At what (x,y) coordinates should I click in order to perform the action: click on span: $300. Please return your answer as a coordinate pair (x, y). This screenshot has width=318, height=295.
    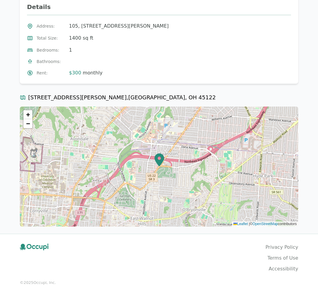
    Looking at the image, I should click on (75, 73).